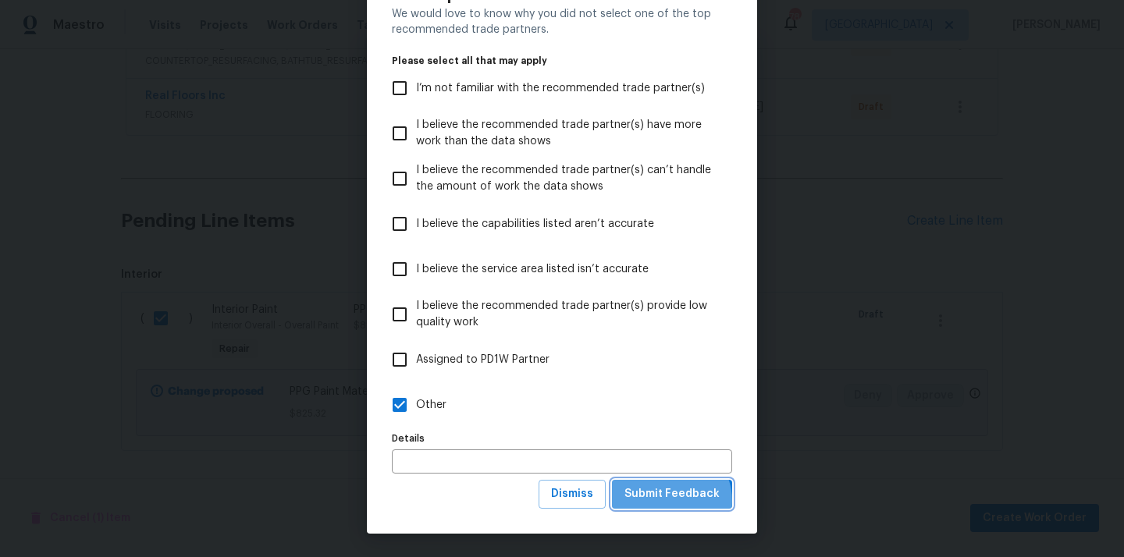 This screenshot has width=1124, height=557. Describe the element at coordinates (431, 405) in the screenshot. I see `span: Other` at that location.